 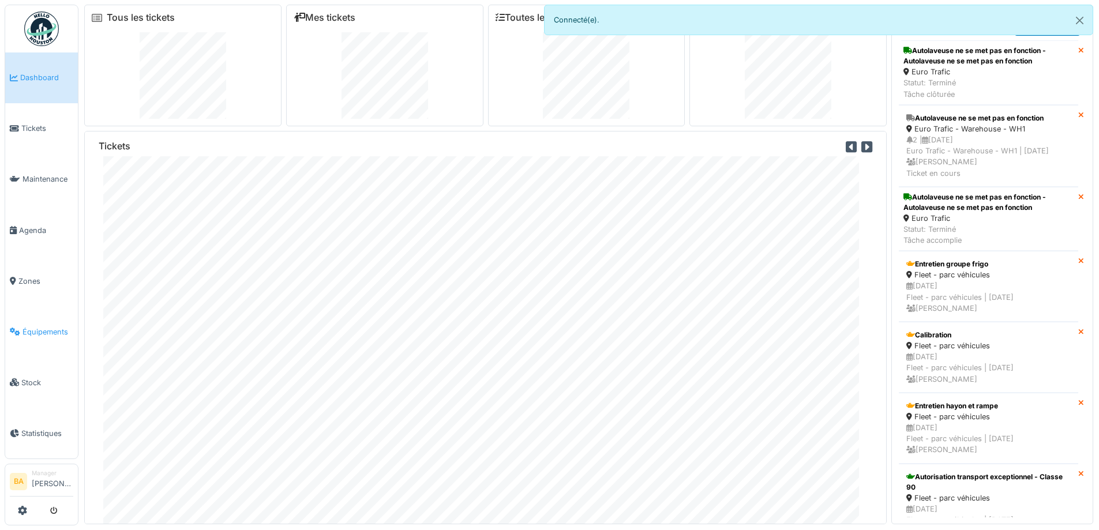 What do you see at coordinates (988, 482) in the screenshot?
I see `div: Autorisation transport exceptionnel - Classe 90` at bounding box center [988, 482].